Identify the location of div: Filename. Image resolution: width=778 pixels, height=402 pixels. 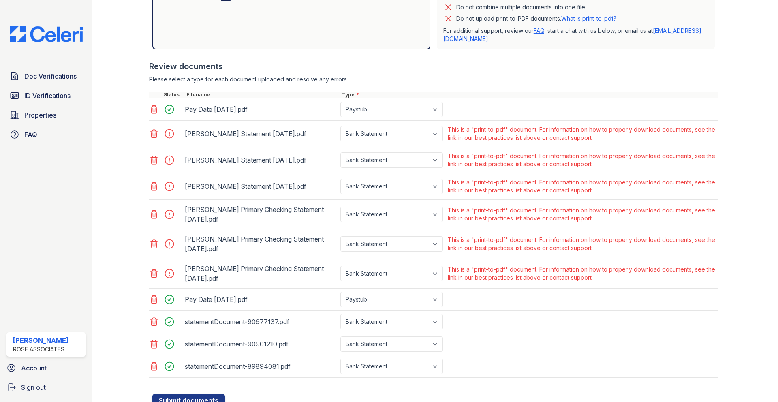
(263, 95).